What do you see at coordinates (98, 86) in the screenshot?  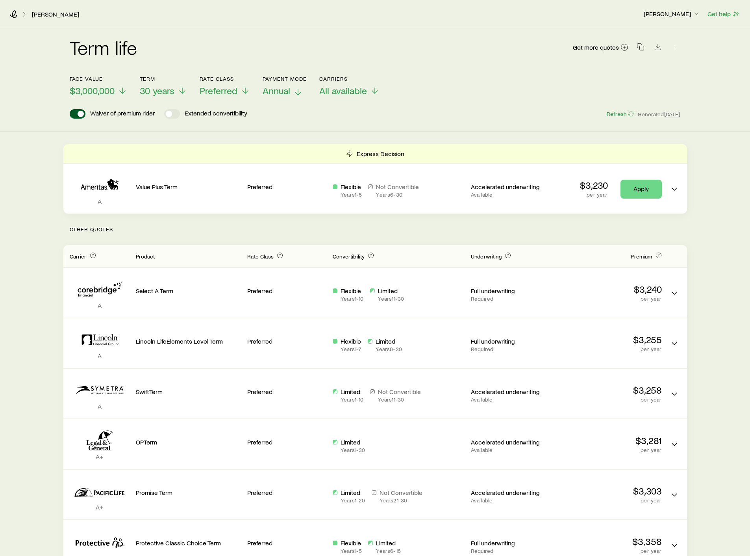 I see `button: Face value$3,000,000` at bounding box center [98, 86].